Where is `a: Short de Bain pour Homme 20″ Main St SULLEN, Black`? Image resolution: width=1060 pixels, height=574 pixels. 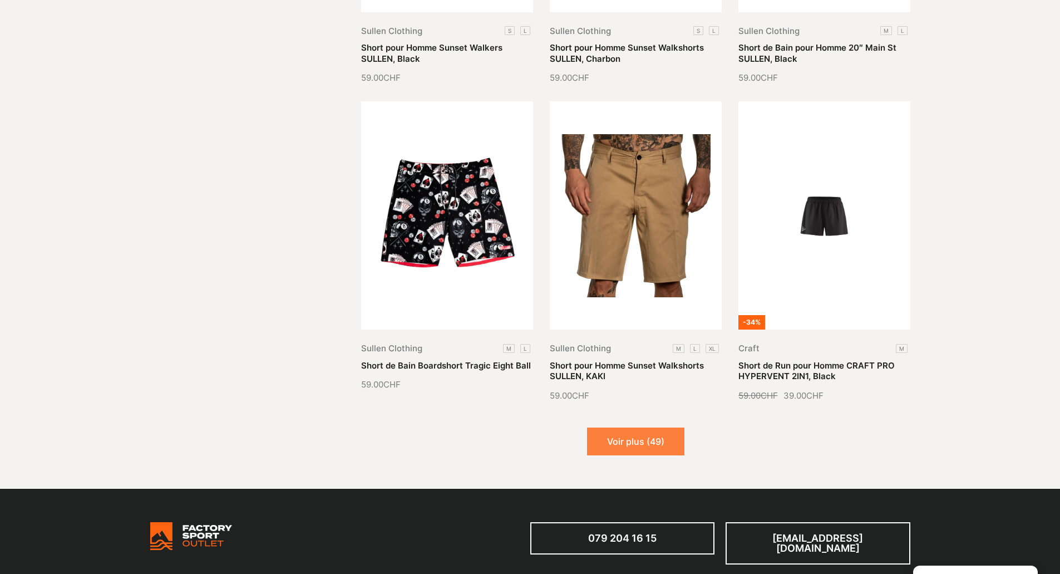
a: Short de Bain pour Homme 20″ Main St SULLEN, Black is located at coordinates (817, 53).